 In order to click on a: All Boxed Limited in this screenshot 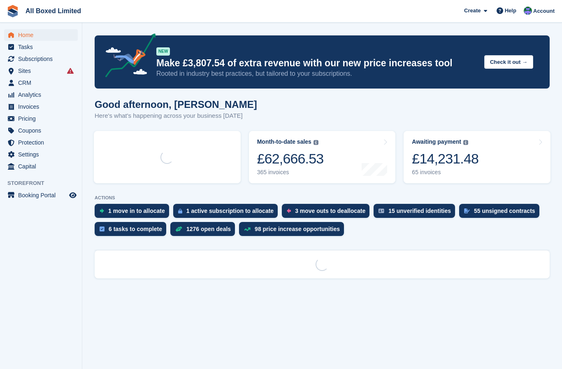, I will do `click(53, 11)`.